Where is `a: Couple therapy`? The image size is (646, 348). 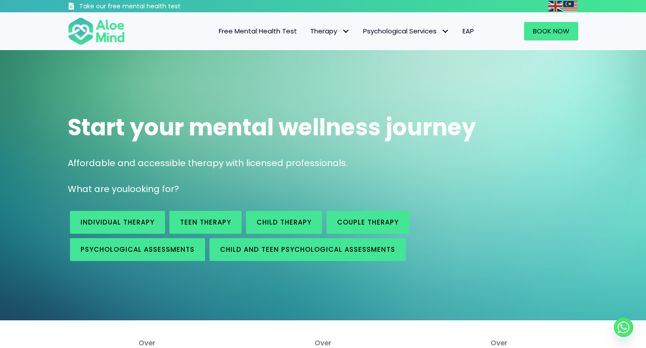 a: Couple therapy is located at coordinates (368, 223).